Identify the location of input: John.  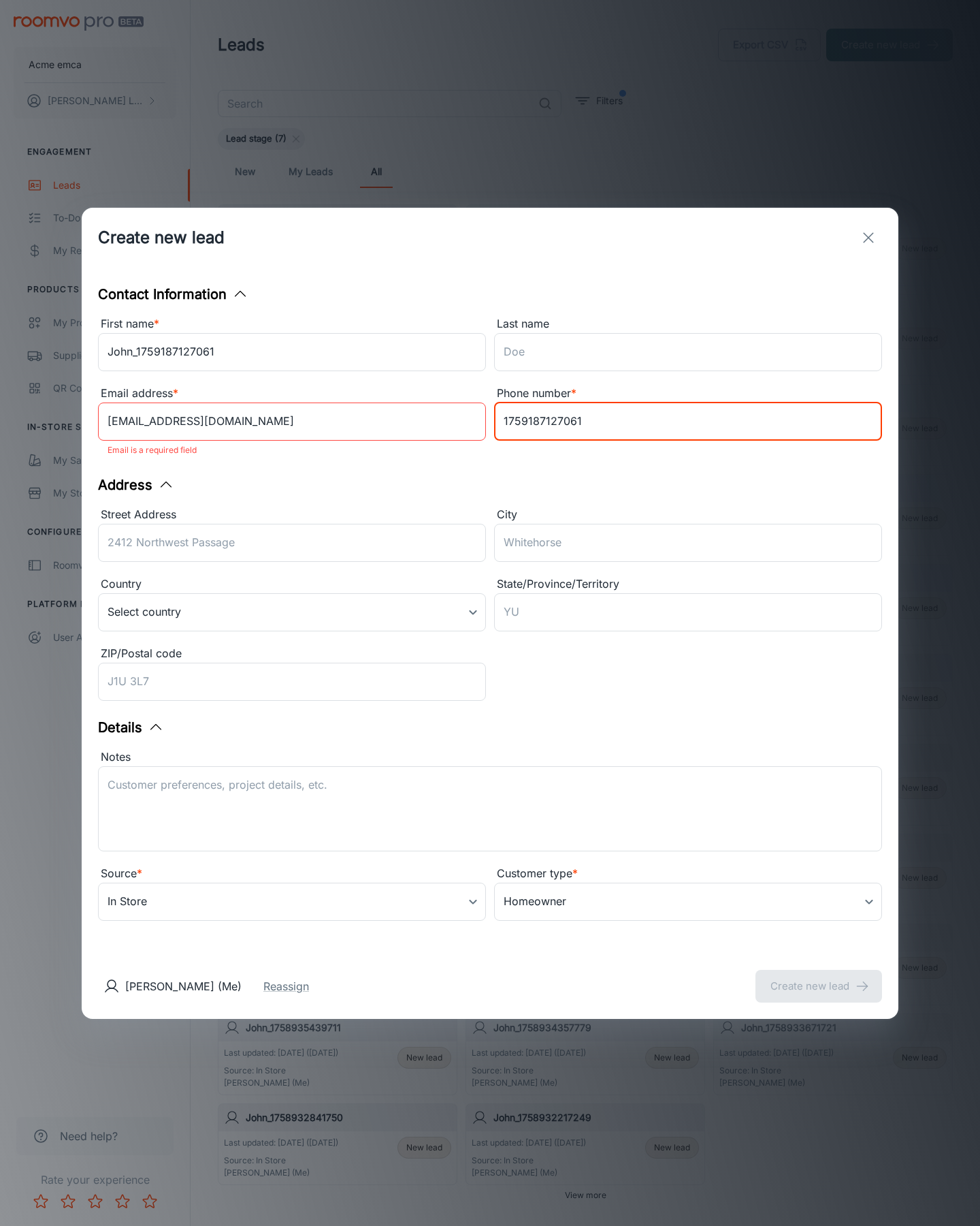
(292, 352).